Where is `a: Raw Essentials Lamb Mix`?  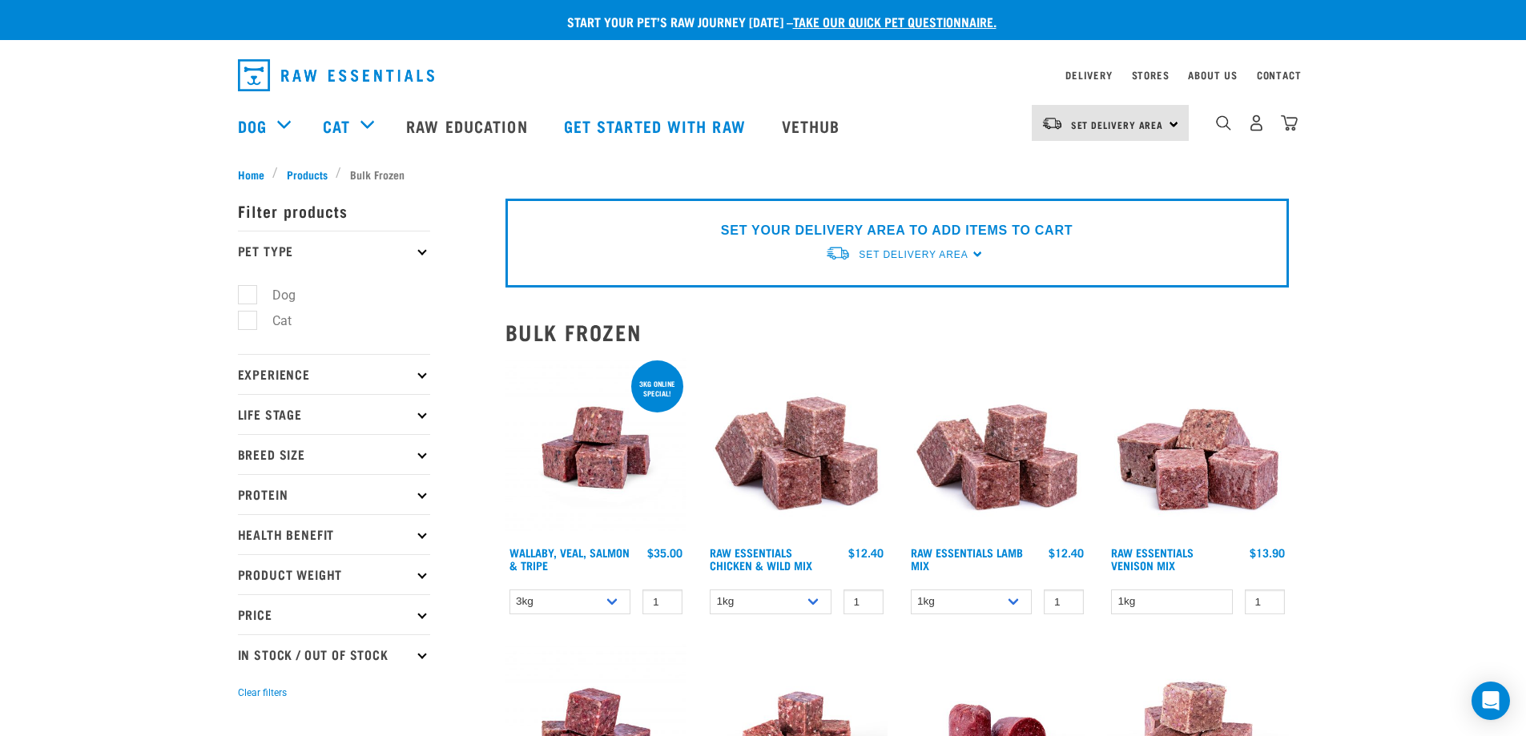 a: Raw Essentials Lamb Mix is located at coordinates (967, 558).